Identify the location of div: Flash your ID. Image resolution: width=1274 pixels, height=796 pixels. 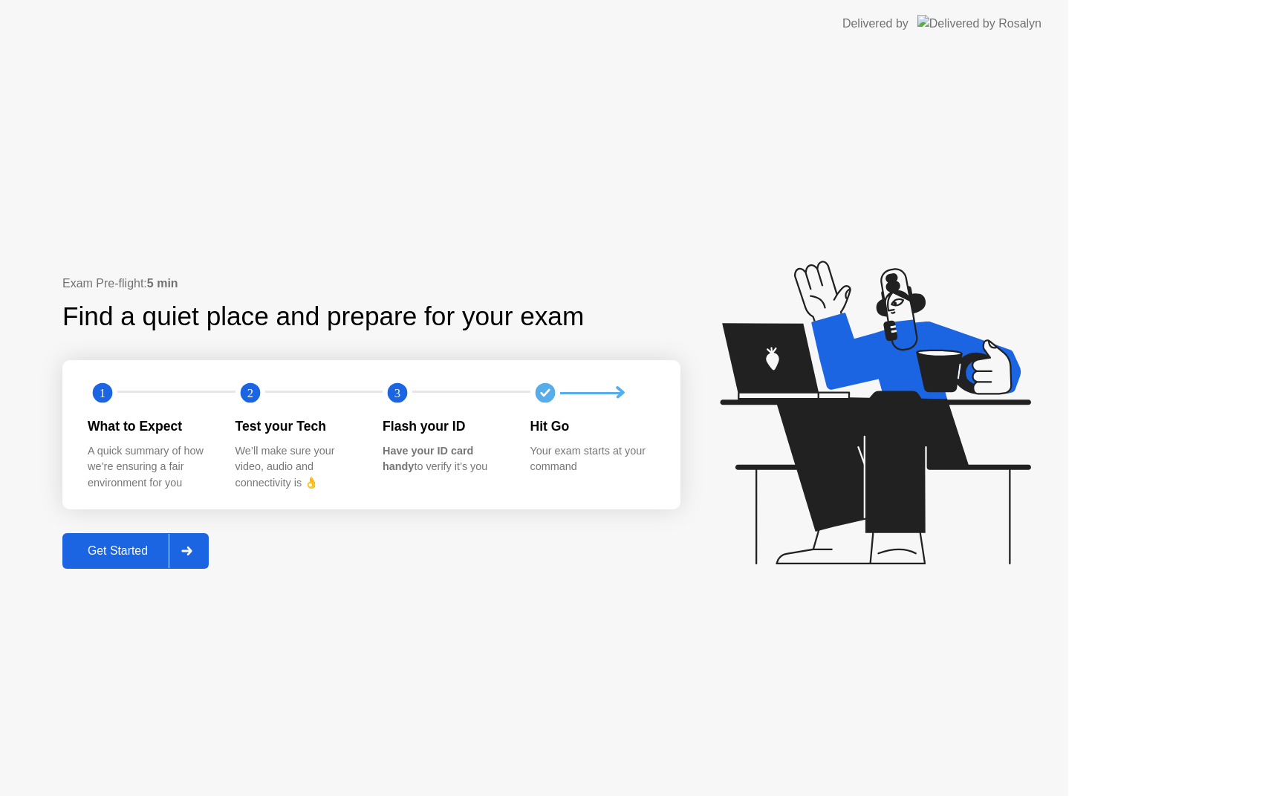
(444, 426).